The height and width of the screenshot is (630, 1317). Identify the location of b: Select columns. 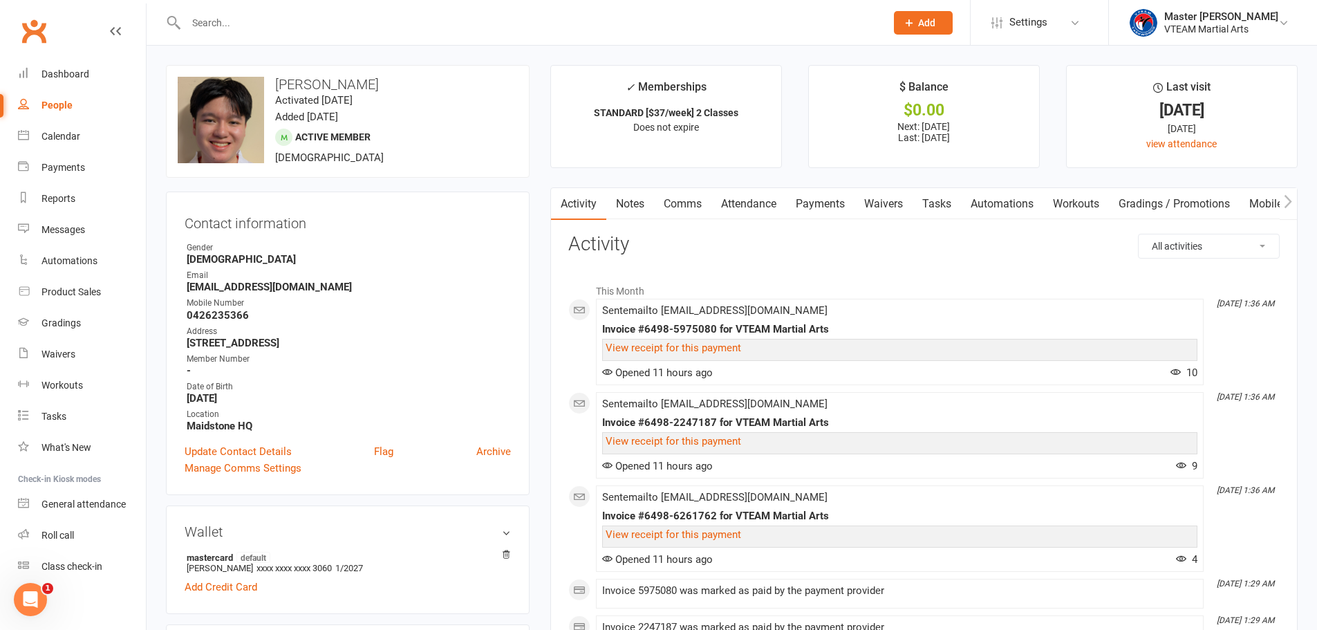
(73, 230).